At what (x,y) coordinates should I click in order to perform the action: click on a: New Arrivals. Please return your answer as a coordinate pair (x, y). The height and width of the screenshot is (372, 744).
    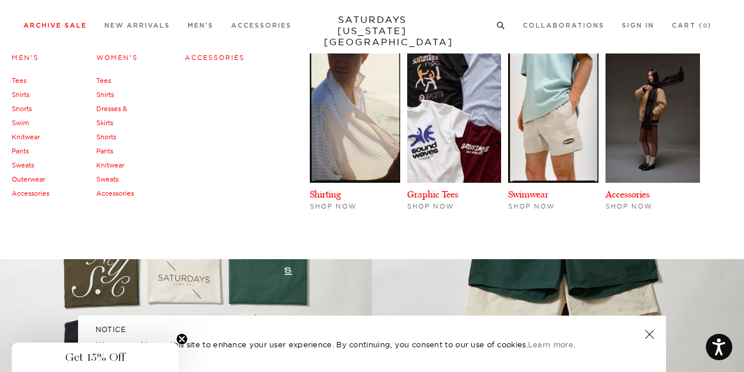
    Looking at the image, I should click on (137, 25).